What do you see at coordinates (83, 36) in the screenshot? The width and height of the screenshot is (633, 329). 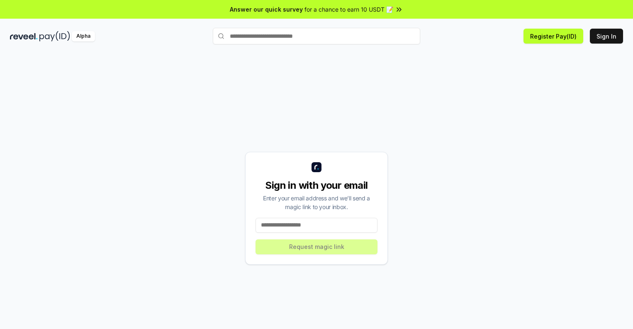 I see `div: Alpha` at bounding box center [83, 36].